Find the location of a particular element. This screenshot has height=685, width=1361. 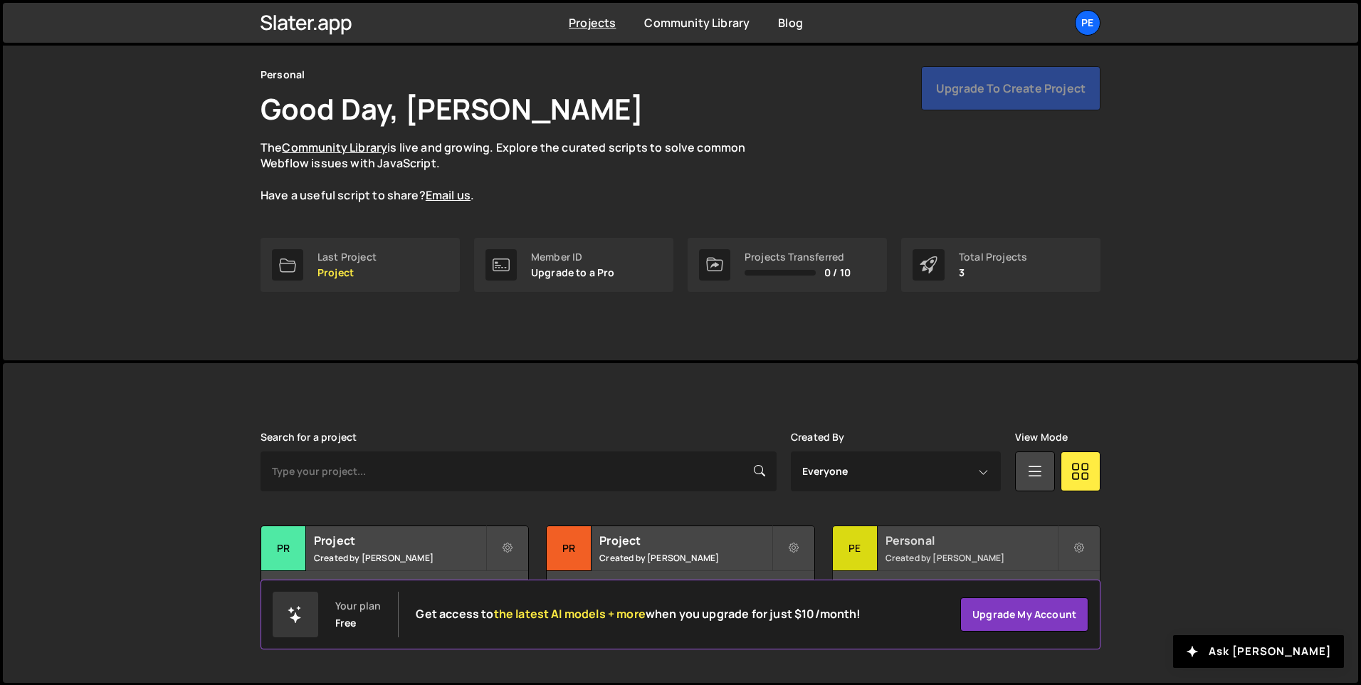

div: Projects Transferred is located at coordinates (797, 257).